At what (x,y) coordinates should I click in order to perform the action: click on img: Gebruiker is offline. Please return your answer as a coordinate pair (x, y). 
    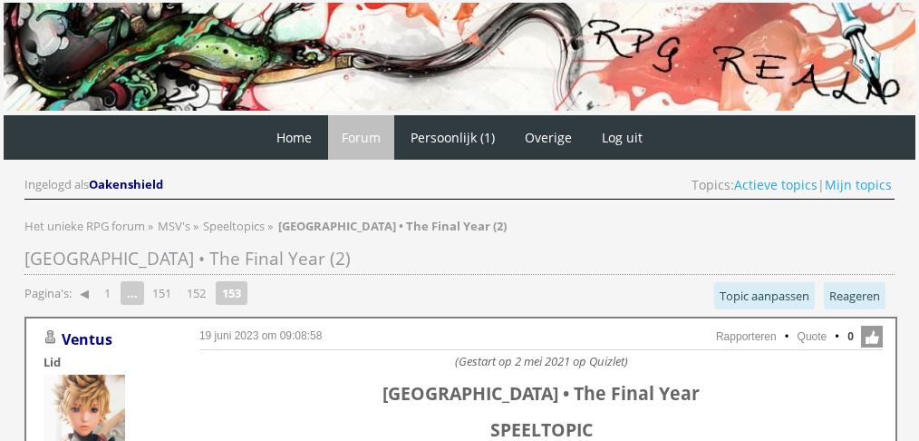
    Looking at the image, I should click on (51, 337).